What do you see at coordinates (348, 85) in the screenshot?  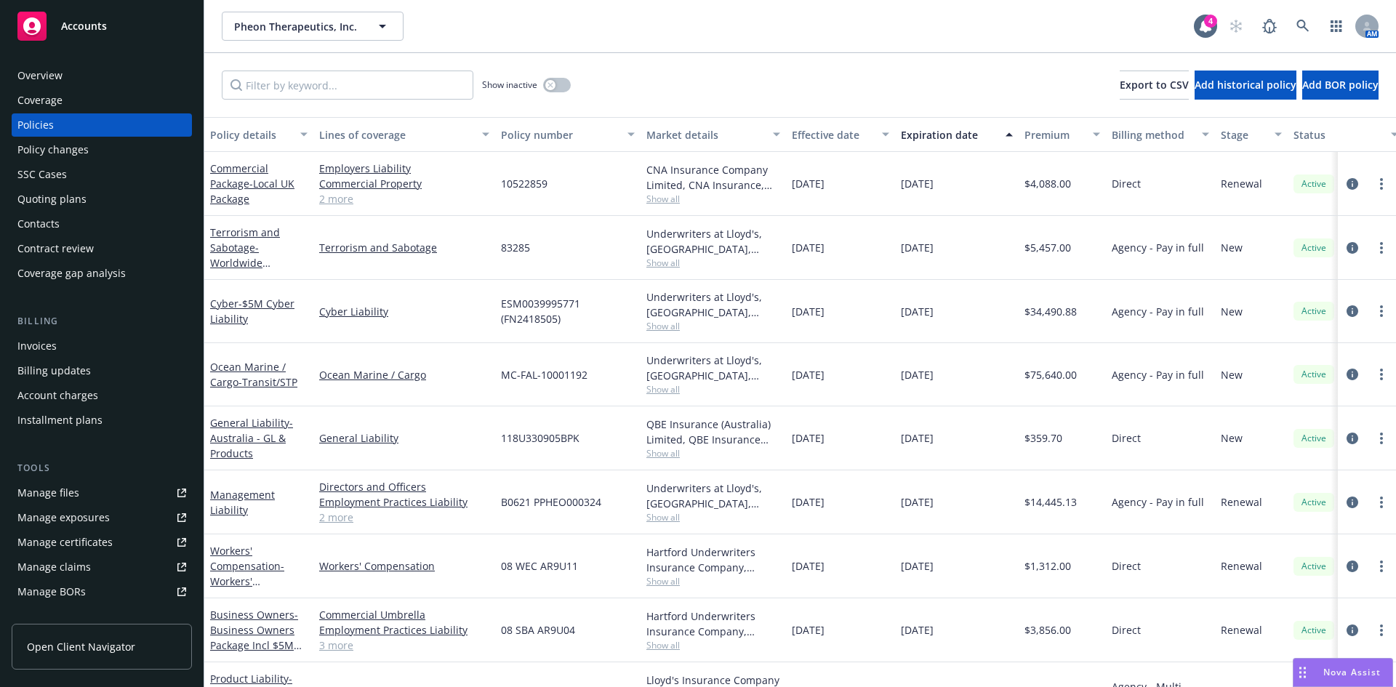 I see `input: Filter by keyword...` at bounding box center [348, 85].